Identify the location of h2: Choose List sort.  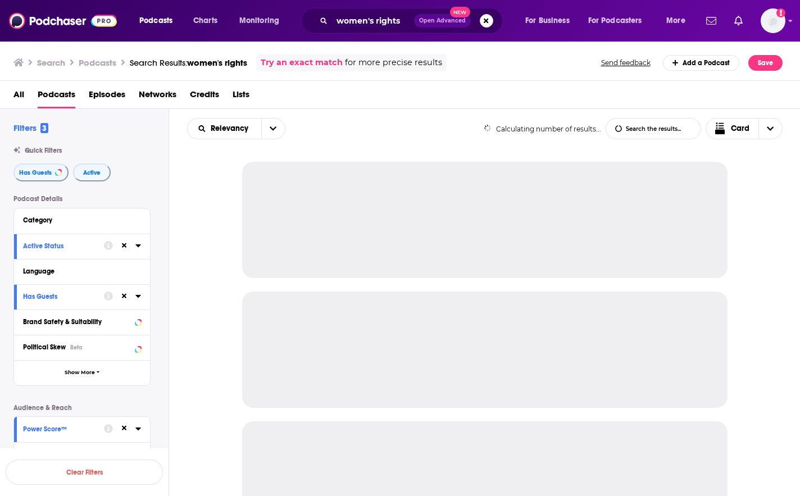
(236, 129).